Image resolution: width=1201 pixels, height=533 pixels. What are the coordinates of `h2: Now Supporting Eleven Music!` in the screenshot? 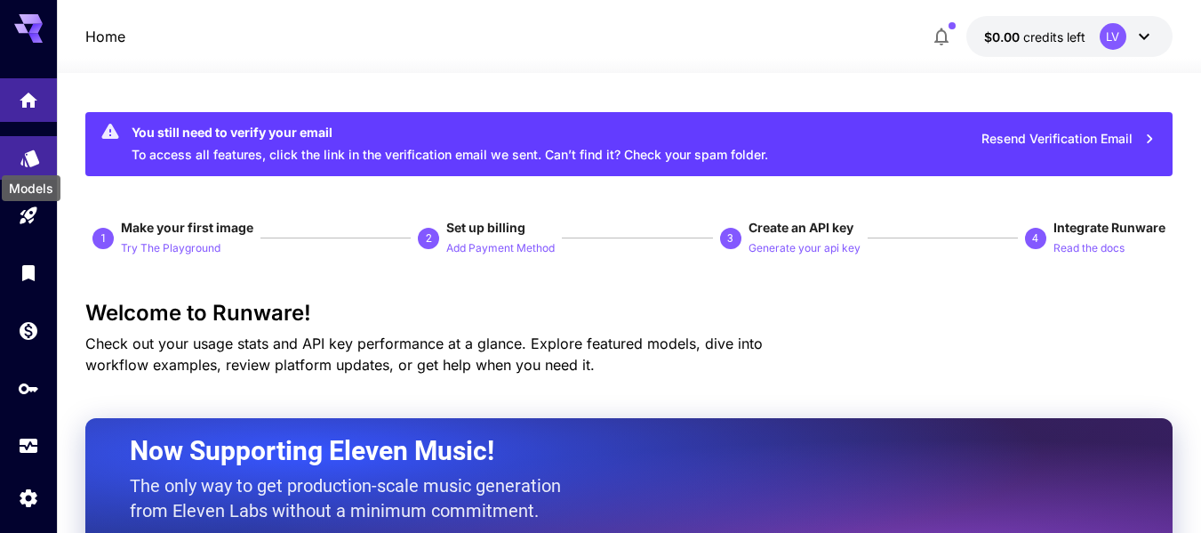 It's located at (606, 451).